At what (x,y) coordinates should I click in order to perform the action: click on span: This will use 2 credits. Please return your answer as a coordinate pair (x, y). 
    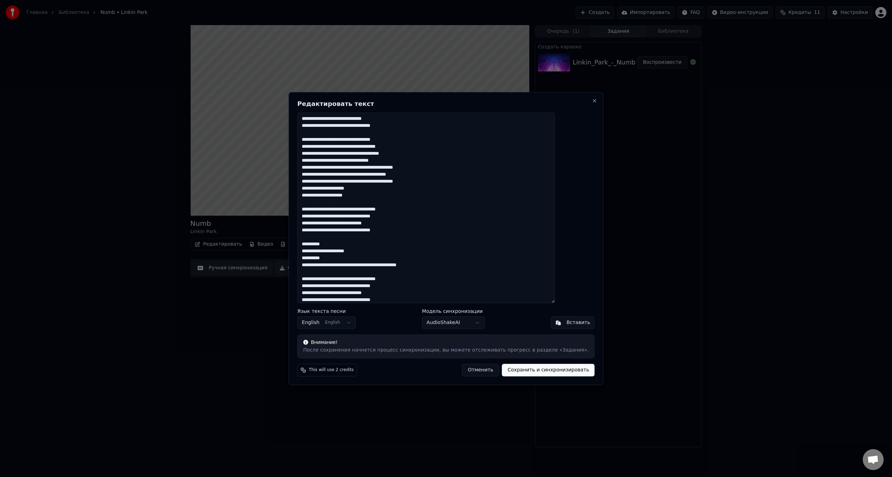
    Looking at the image, I should click on (331, 370).